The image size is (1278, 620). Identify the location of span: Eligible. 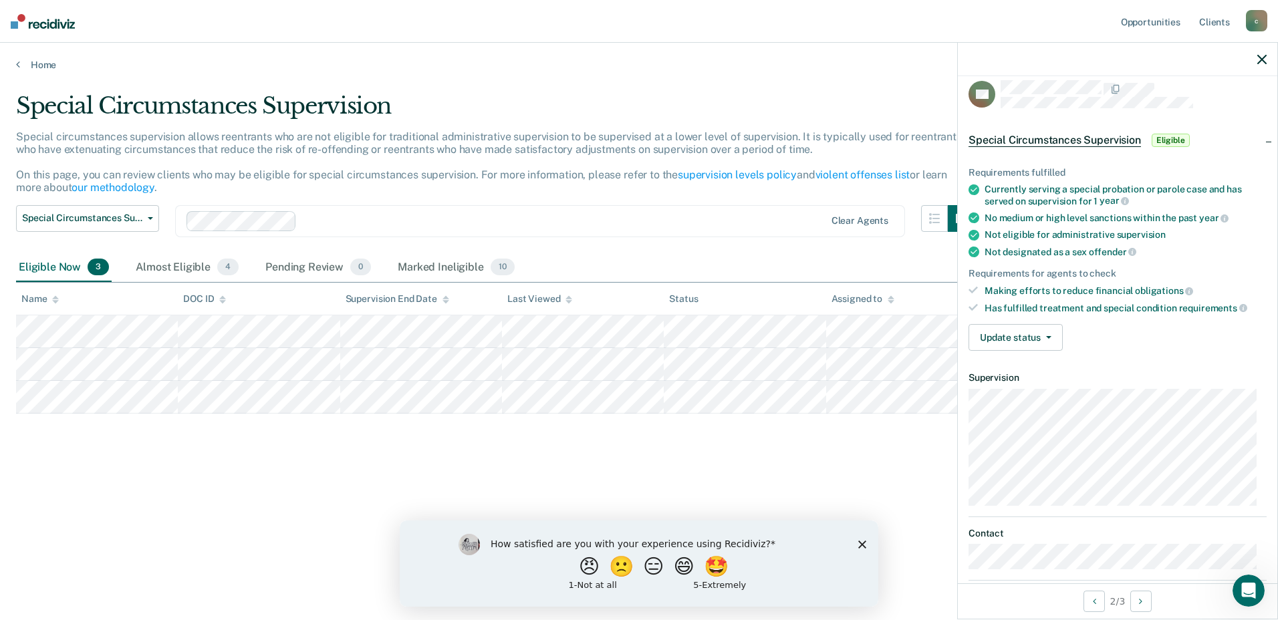
(1171, 140).